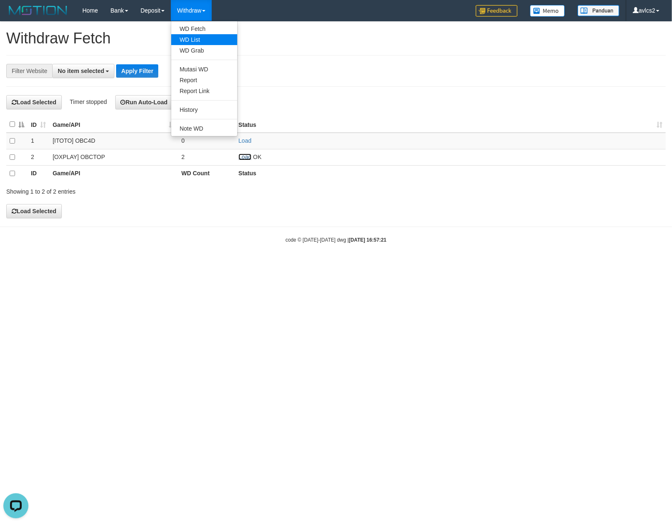  What do you see at coordinates (144, 102) in the screenshot?
I see `button: Run Auto-Load` at bounding box center [144, 102].